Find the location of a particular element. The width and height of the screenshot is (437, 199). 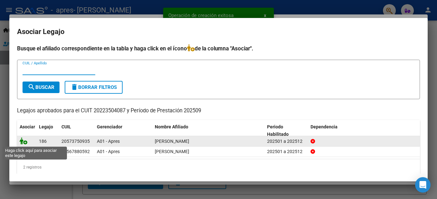

span: 186 is located at coordinates (43, 142).